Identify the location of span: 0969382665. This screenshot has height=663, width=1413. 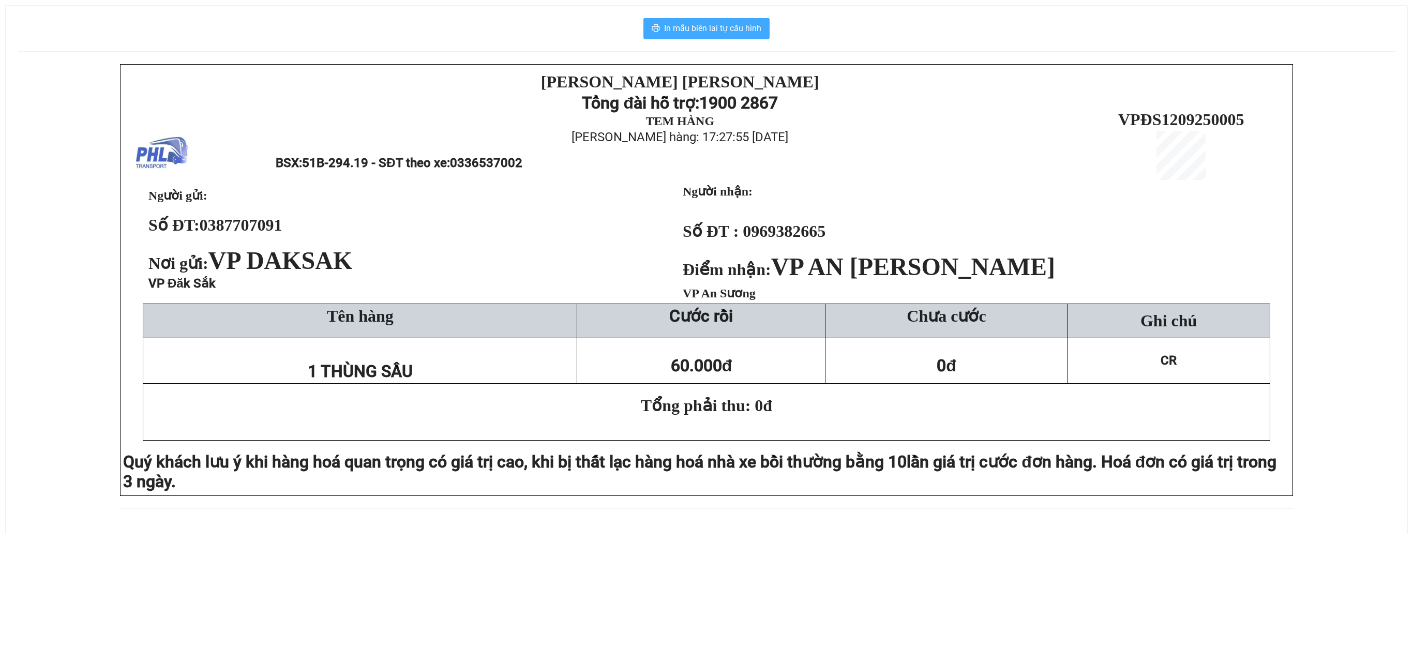
(784, 231).